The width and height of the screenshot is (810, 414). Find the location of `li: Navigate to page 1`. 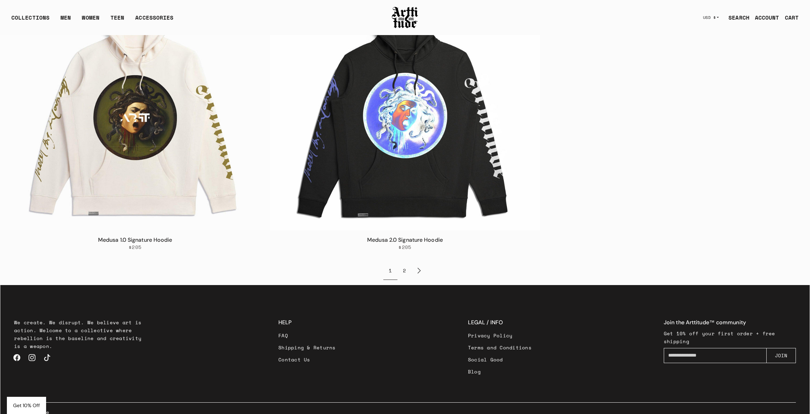

li: Navigate to page 1 is located at coordinates (390, 271).